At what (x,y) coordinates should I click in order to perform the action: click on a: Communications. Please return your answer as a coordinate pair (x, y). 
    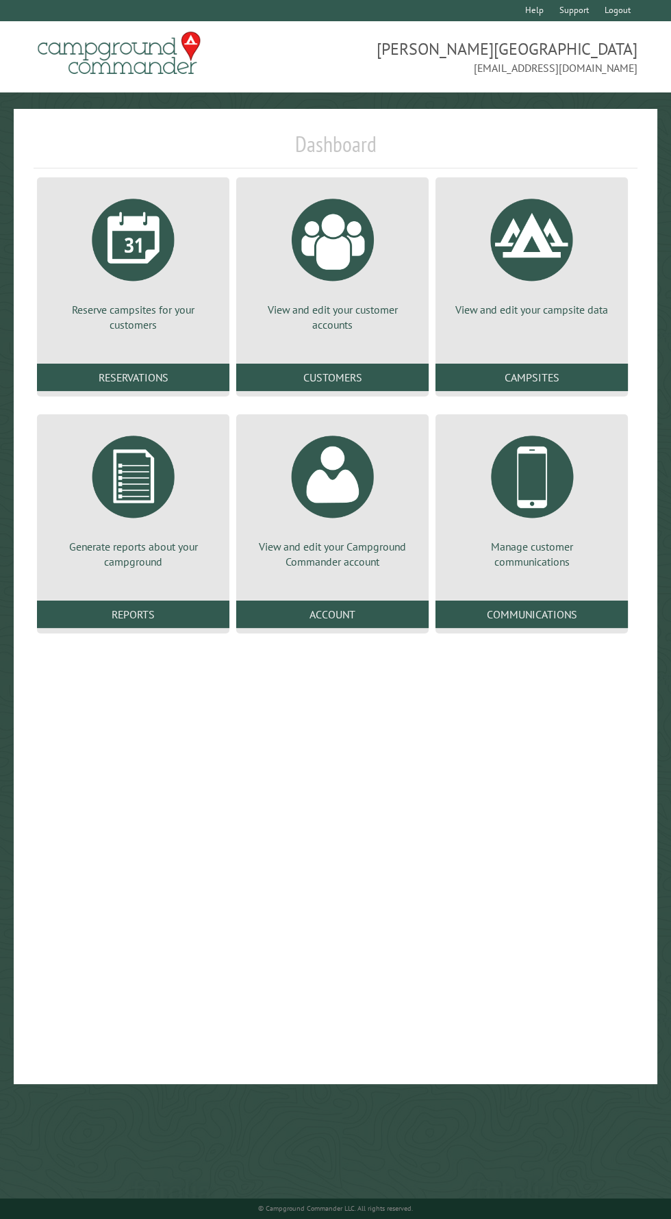
    Looking at the image, I should click on (531, 614).